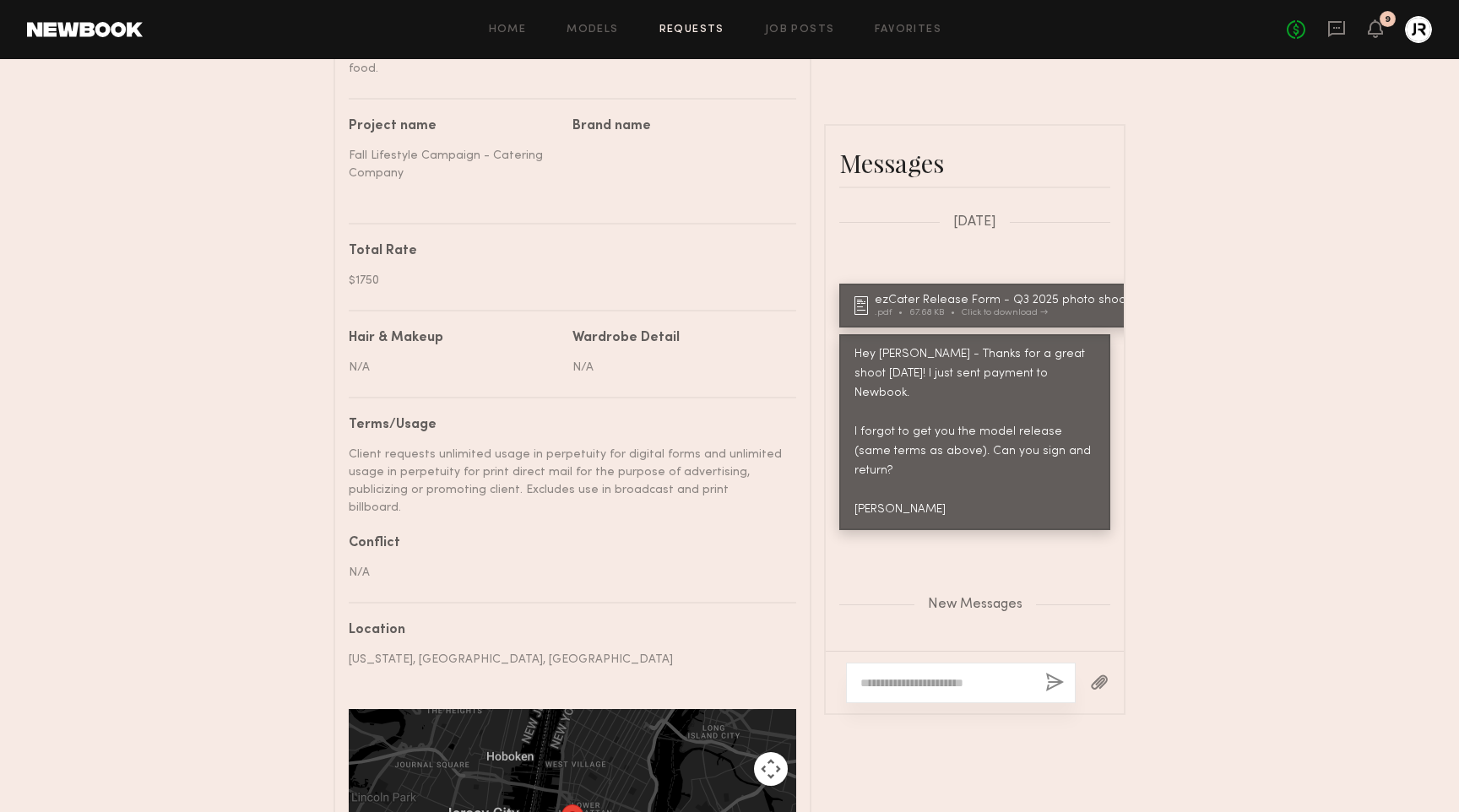 Image resolution: width=1459 pixels, height=812 pixels. Describe the element at coordinates (770, 769) in the screenshot. I see `button: Map camera controls` at that location.